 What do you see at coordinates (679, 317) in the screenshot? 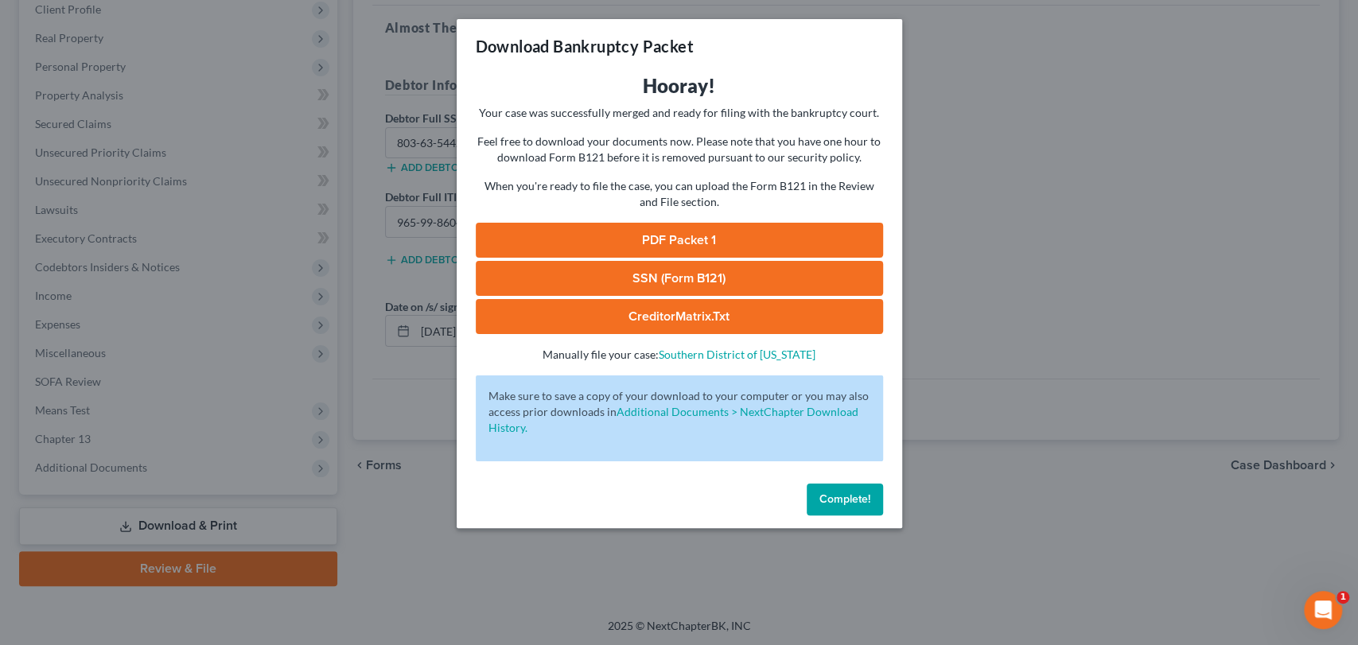
I see `a: CreditorMatrix.txt` at bounding box center [679, 317].